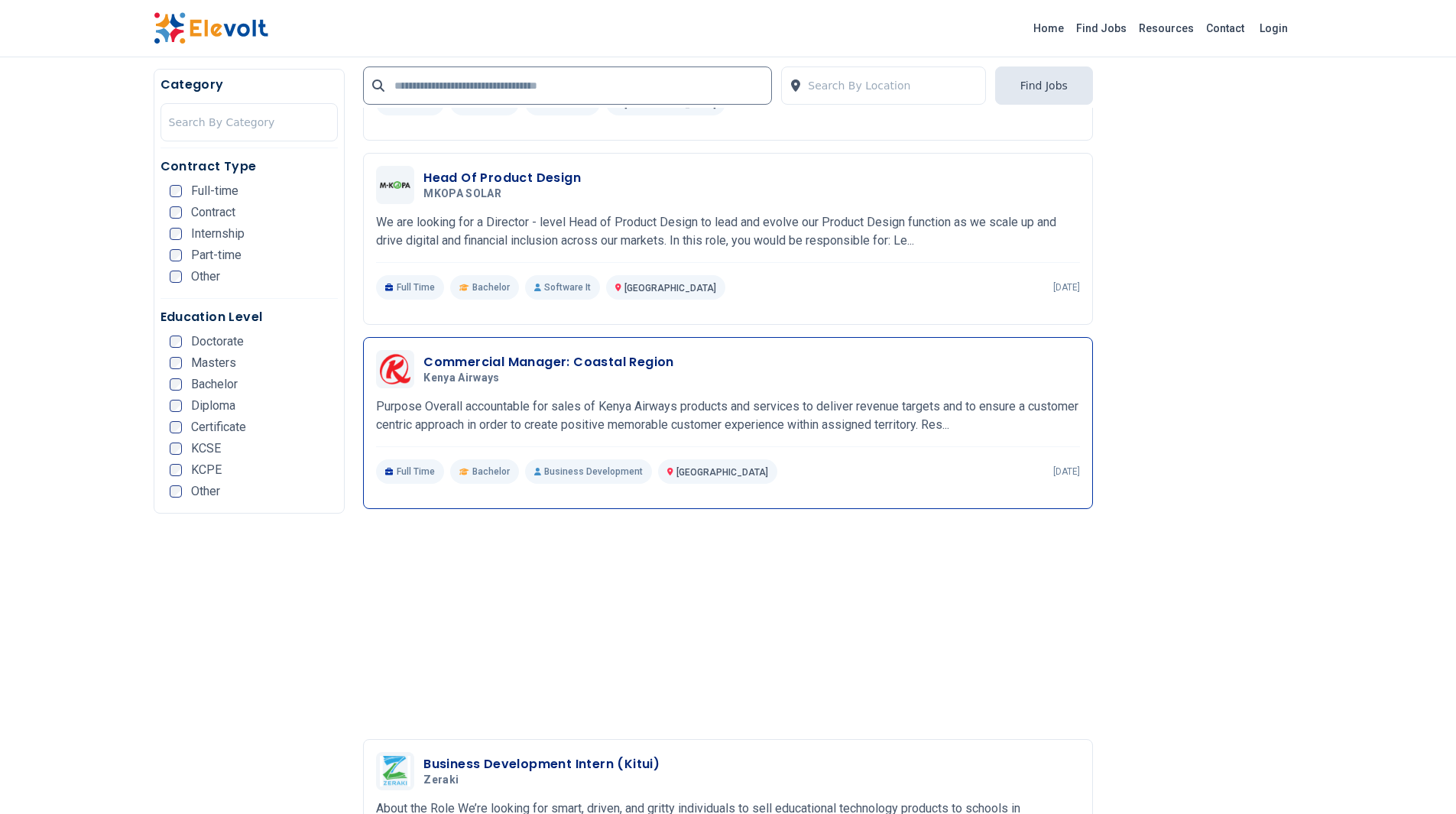  What do you see at coordinates (588, 471) in the screenshot?
I see `p: Business Development` at bounding box center [588, 471].